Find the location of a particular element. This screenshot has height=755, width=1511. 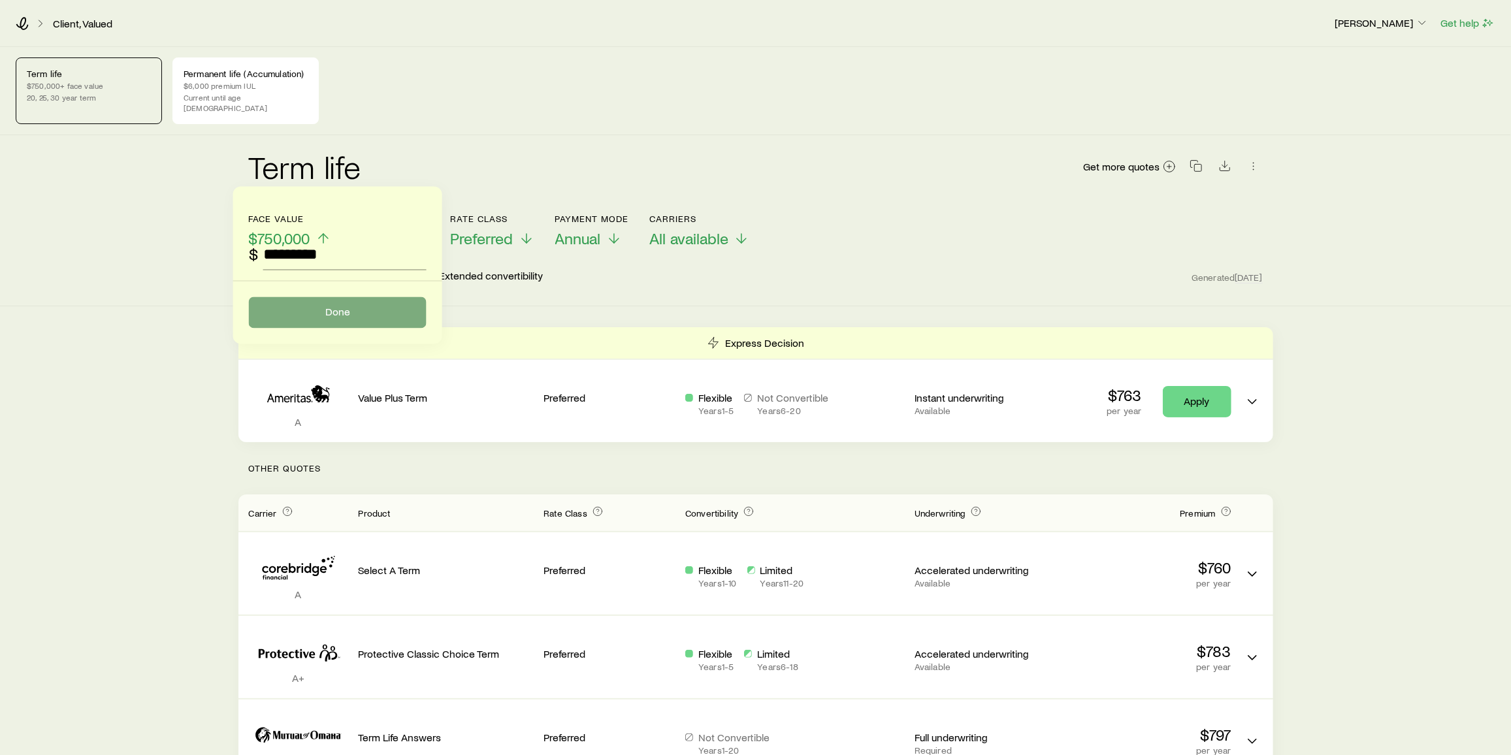

button: Get help is located at coordinates (1467, 23).